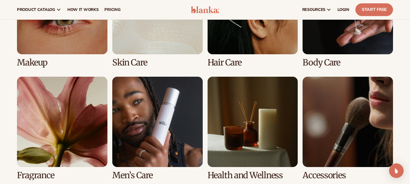 Image resolution: width=410 pixels, height=184 pixels. Describe the element at coordinates (347, 62) in the screenshot. I see `h3: Body Care` at that location.